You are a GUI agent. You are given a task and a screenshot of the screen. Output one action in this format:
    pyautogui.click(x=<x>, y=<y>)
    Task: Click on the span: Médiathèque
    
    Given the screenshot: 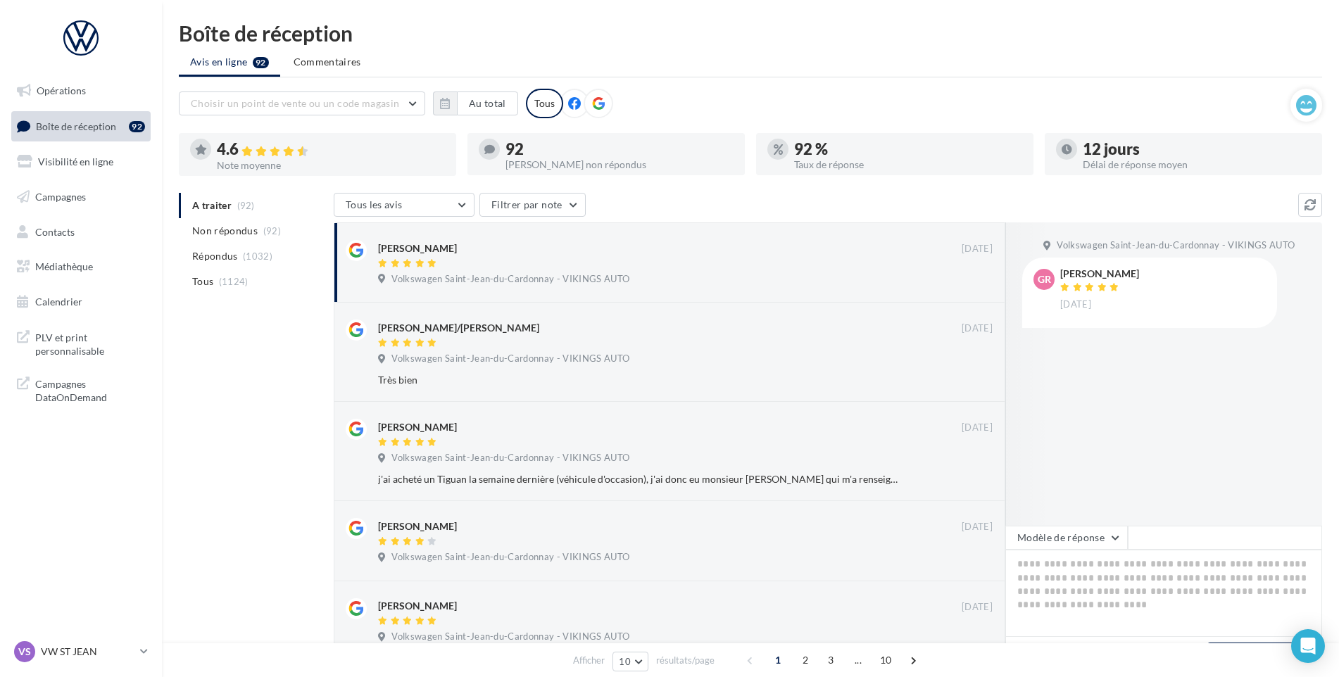 What is the action you would take?
    pyautogui.click(x=64, y=266)
    